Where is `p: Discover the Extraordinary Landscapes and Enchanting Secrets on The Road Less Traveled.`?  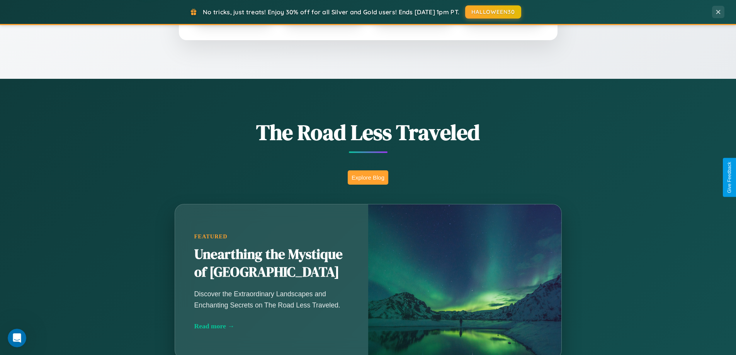
p: Discover the Extraordinary Landscapes and Enchanting Secrets on The Road Less Traveled. is located at coordinates (272, 299).